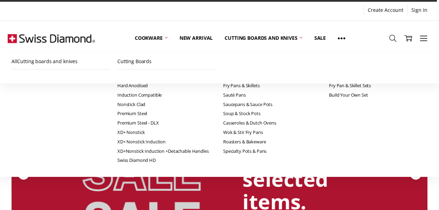  I want to click on a: Cutting Boards, so click(166, 61).